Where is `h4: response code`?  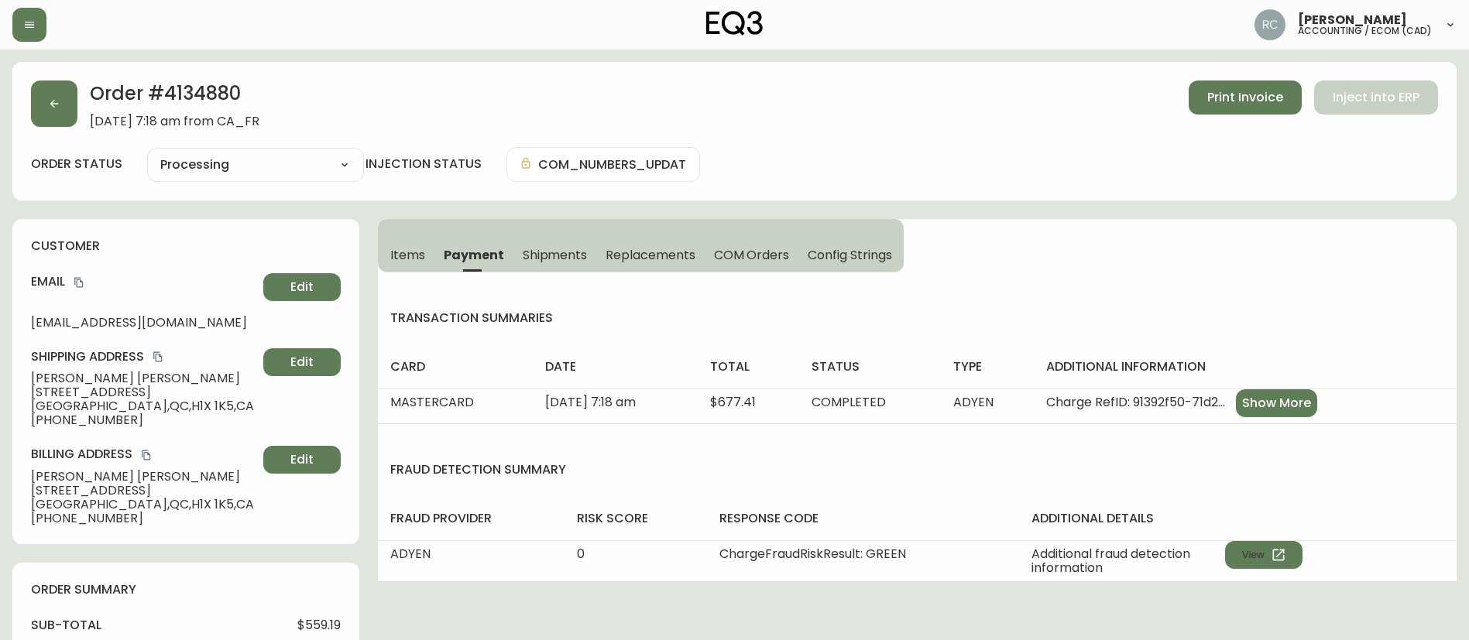 h4: response code is located at coordinates (863, 519).